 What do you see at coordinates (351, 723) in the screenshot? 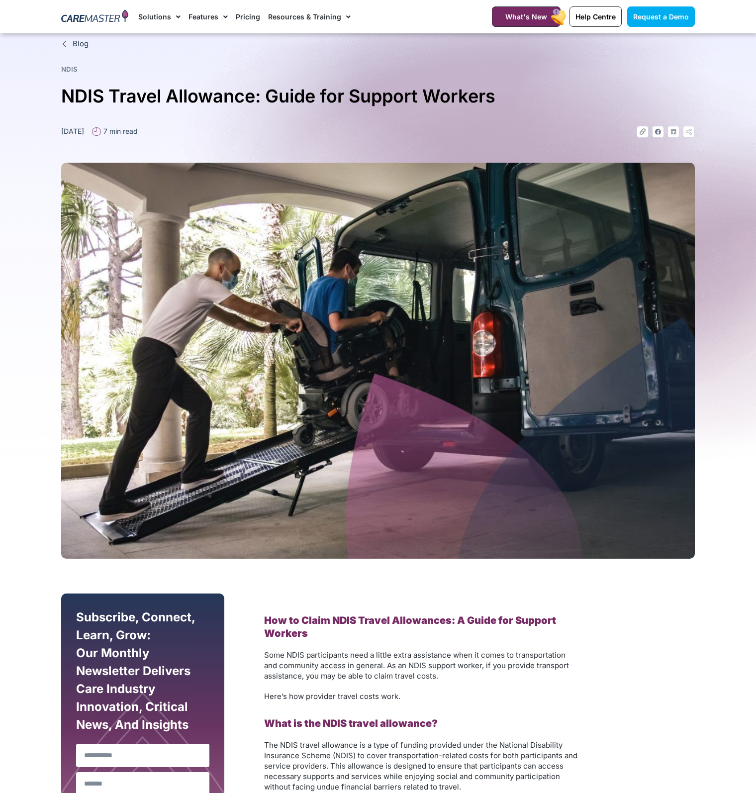
I see `b: What is the NDIS travel allowance?` at bounding box center [351, 723].